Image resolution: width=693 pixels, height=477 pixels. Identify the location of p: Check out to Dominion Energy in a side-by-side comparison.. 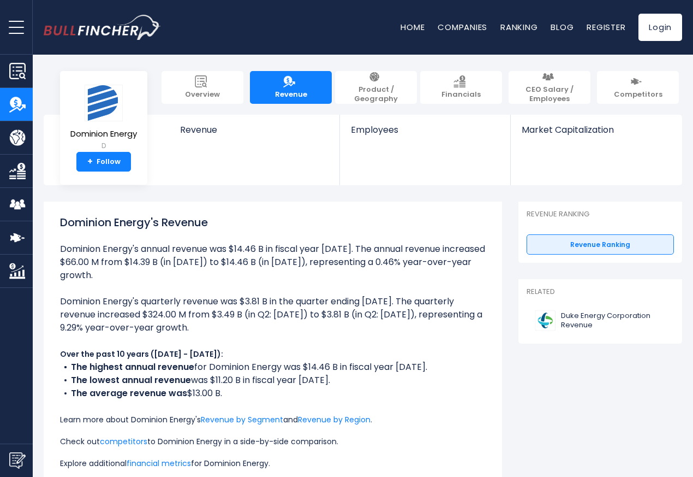
(273, 441).